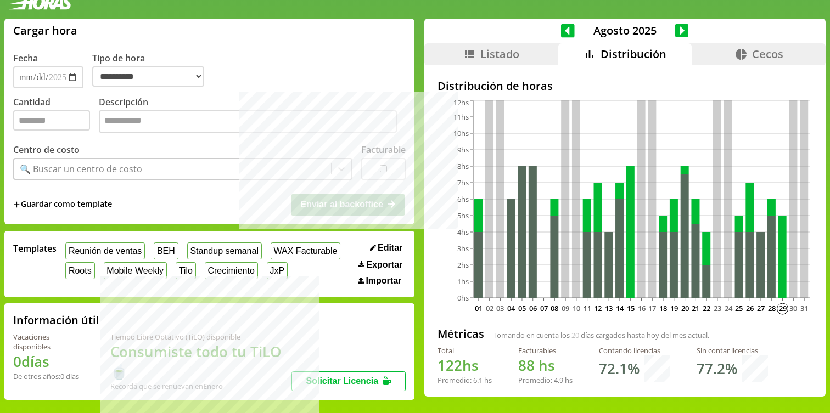  What do you see at coordinates (213, 386) in the screenshot?
I see `b: Enero` at bounding box center [213, 386].